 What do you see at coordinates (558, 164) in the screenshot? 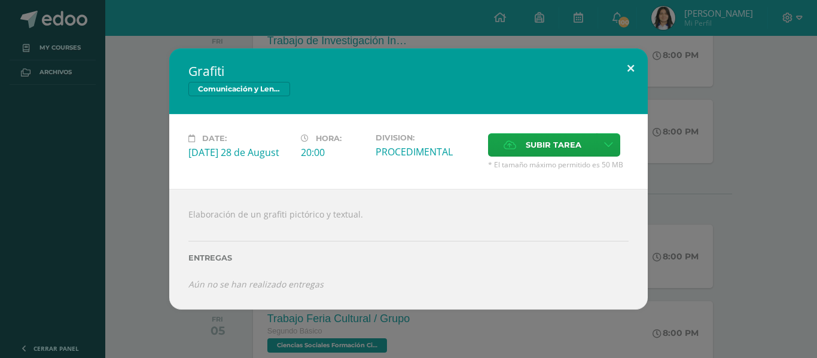
I see `span: * El tamaño máximo permitido es 50 MB` at bounding box center [558, 164].